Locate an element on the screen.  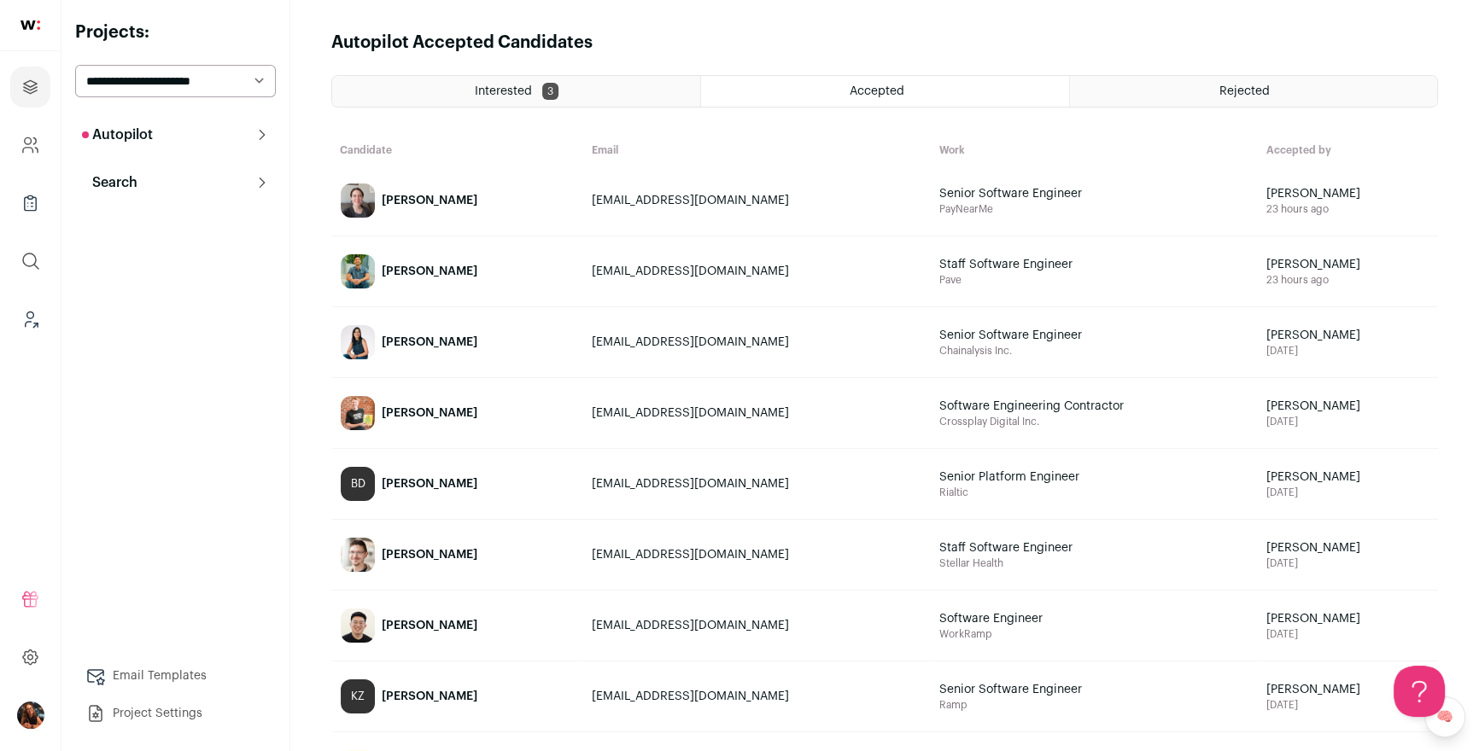
th: Email is located at coordinates (757, 150).